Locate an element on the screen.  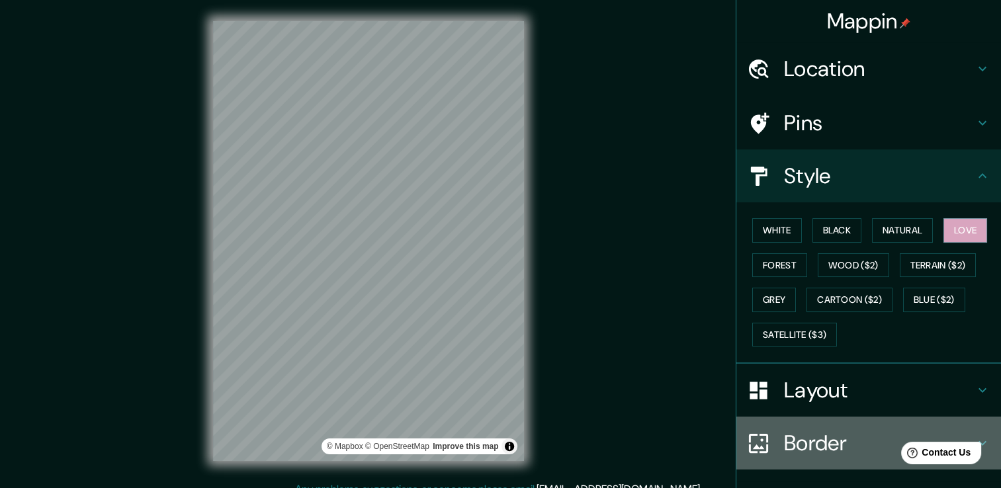
a: Mapbox is located at coordinates (345, 447).